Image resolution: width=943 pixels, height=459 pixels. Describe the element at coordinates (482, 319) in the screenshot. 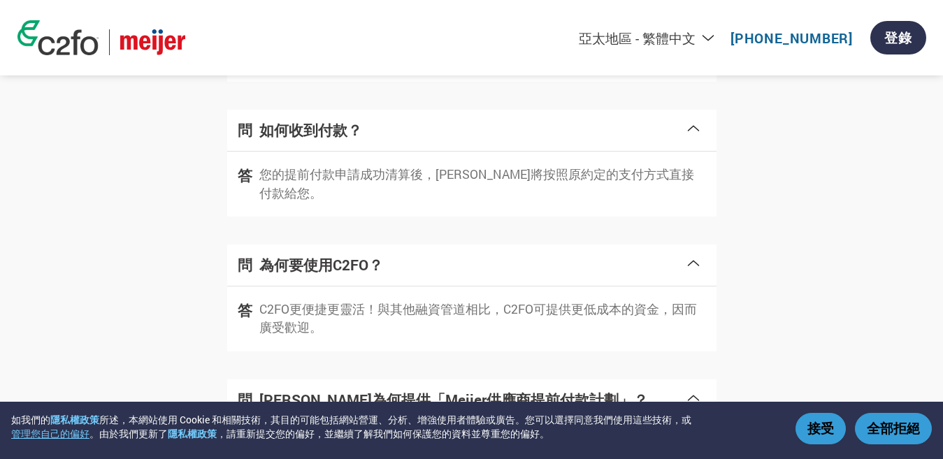

I see `p: C2FO更便捷更靈活！與其他融資管道相比，C2FO可提供更低成本的資金，因而廣受歡迎。` at that location.